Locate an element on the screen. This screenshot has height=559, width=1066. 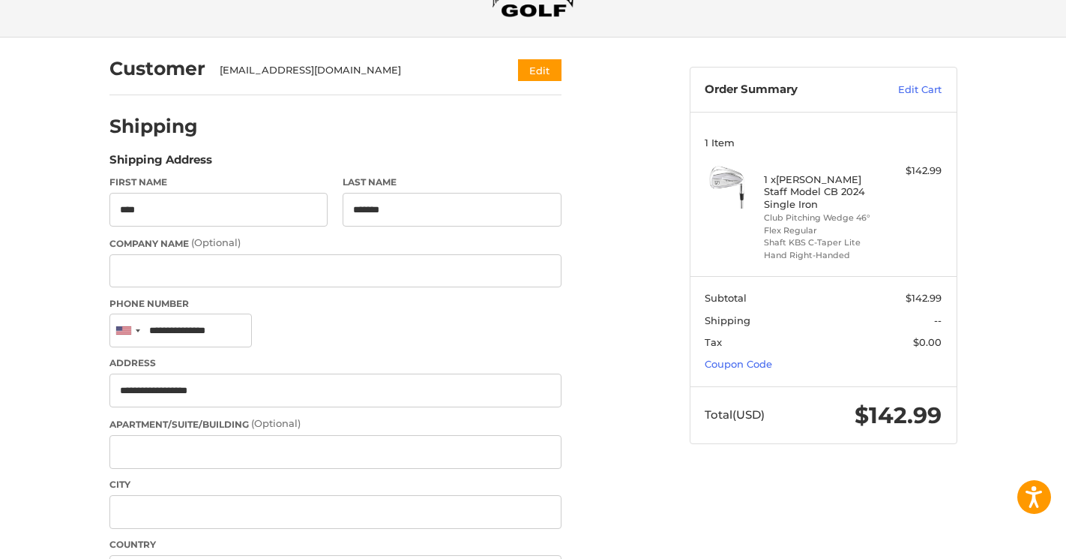
span: Total (USD) is located at coordinates (735, 414).